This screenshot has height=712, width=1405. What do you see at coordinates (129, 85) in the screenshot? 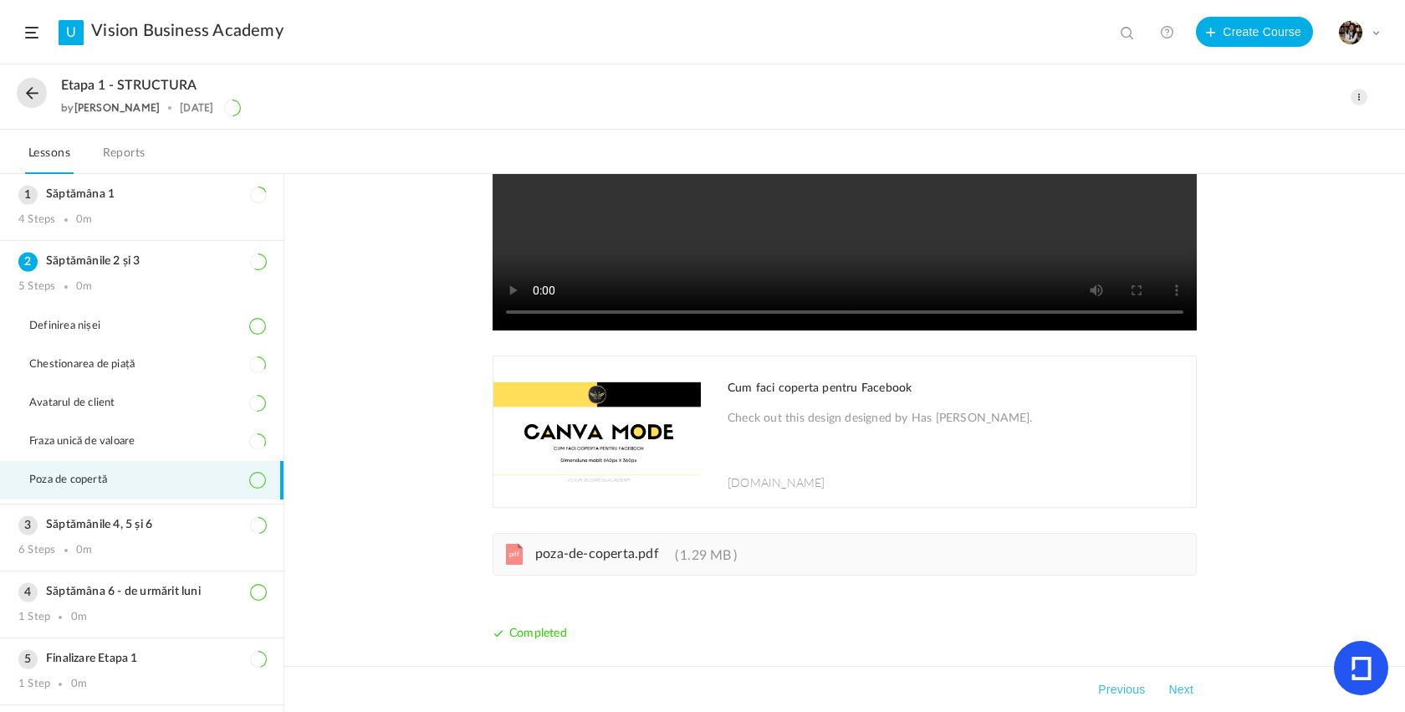
I see `span: Etapa 1 - STRUCTURA` at bounding box center [129, 85].